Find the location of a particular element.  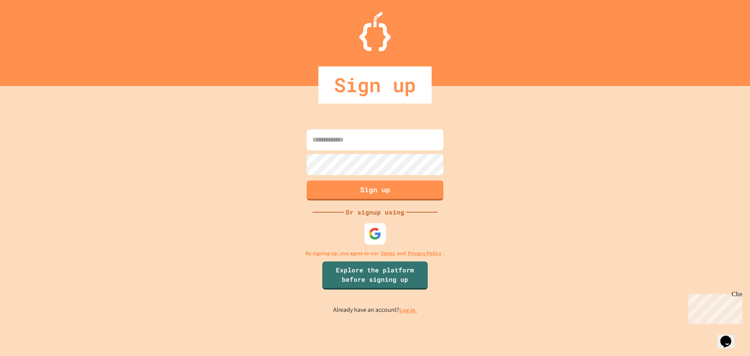

a: Explore the platform before signing up is located at coordinates (375, 276).